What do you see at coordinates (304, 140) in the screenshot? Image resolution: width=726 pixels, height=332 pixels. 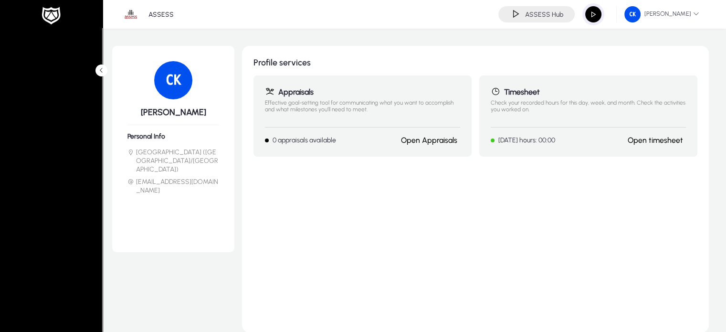 I see `p: 0 appraisals available` at bounding box center [304, 140].